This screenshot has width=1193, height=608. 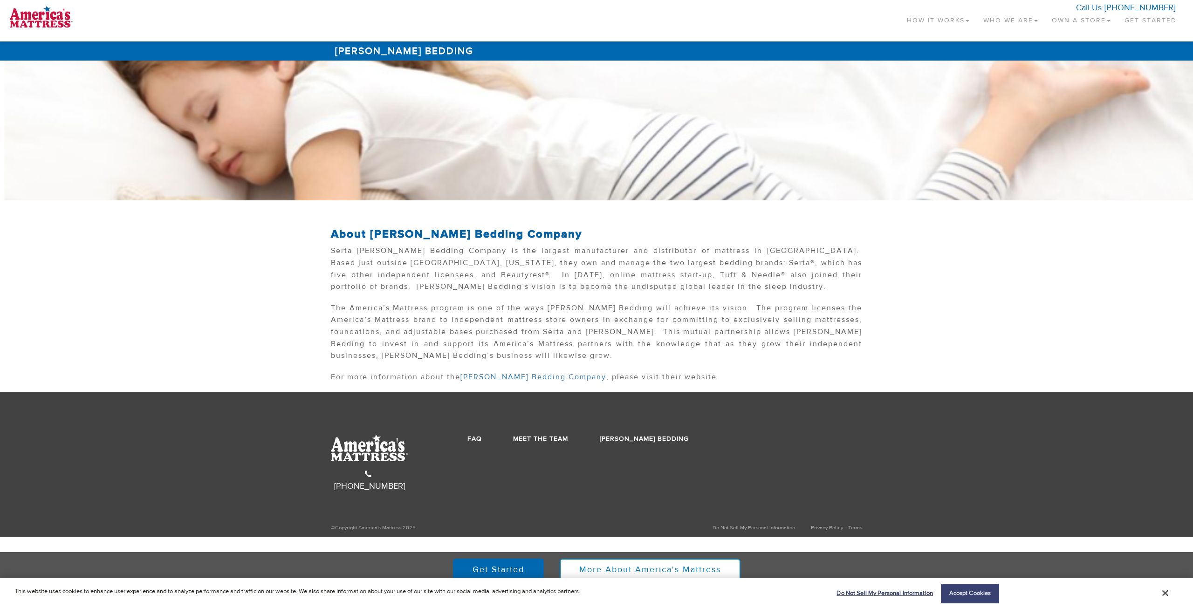 What do you see at coordinates (41, 16) in the screenshot?
I see `img: logo` at bounding box center [41, 16].